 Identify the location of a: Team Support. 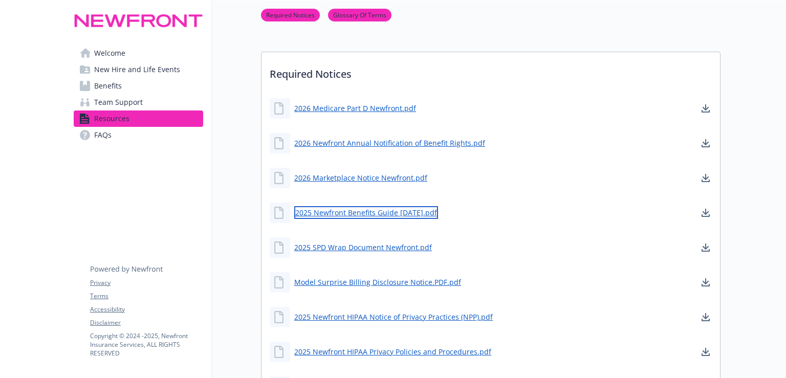
(138, 102).